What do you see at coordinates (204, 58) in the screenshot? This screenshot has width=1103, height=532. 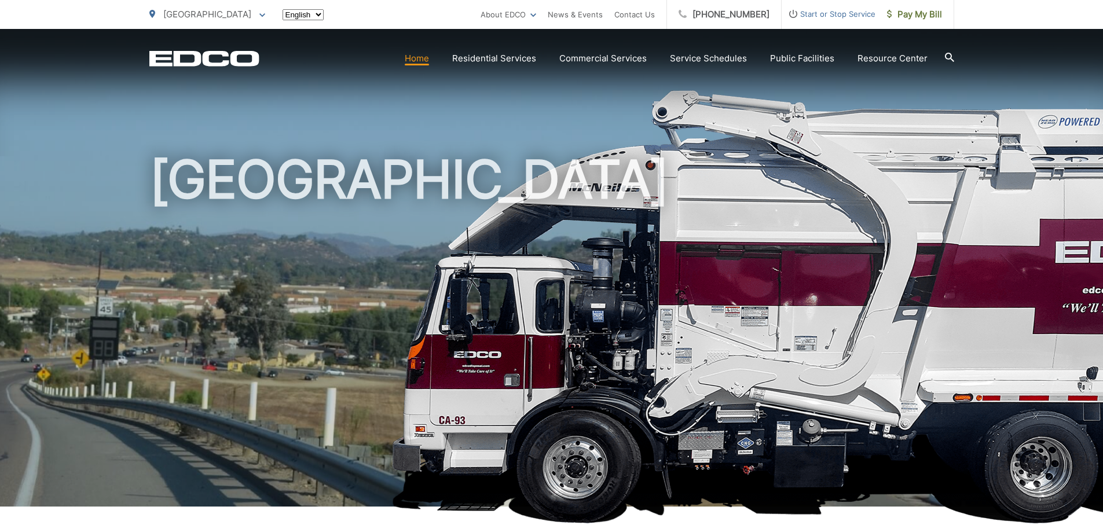 I see `a: EDCD logo. Return to the homepage.` at bounding box center [204, 58].